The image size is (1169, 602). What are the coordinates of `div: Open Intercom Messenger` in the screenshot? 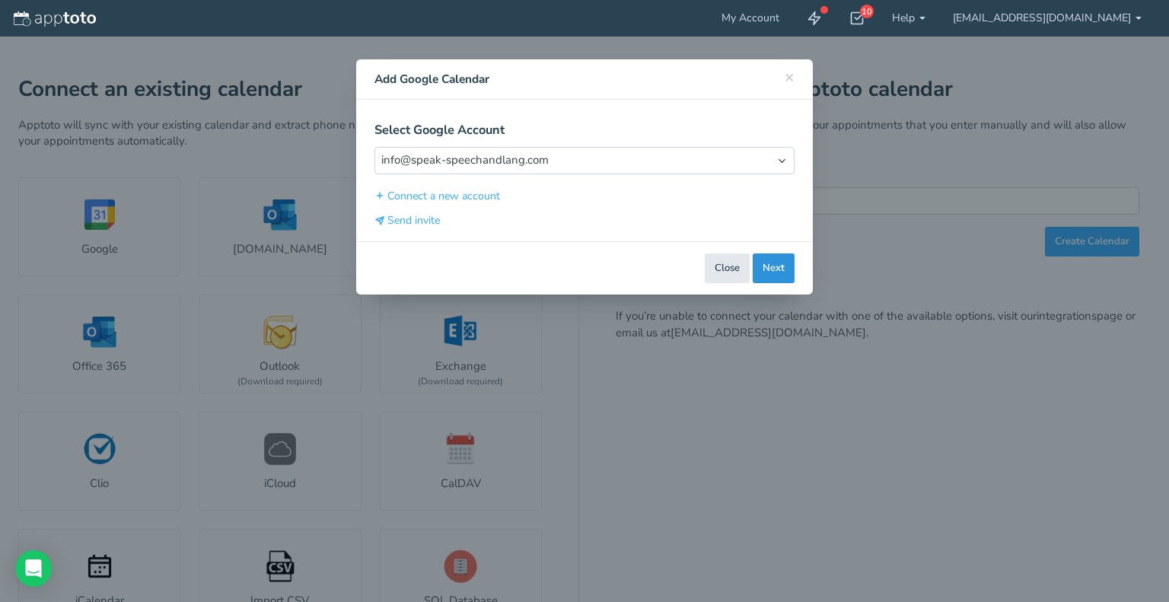 It's located at (33, 569).